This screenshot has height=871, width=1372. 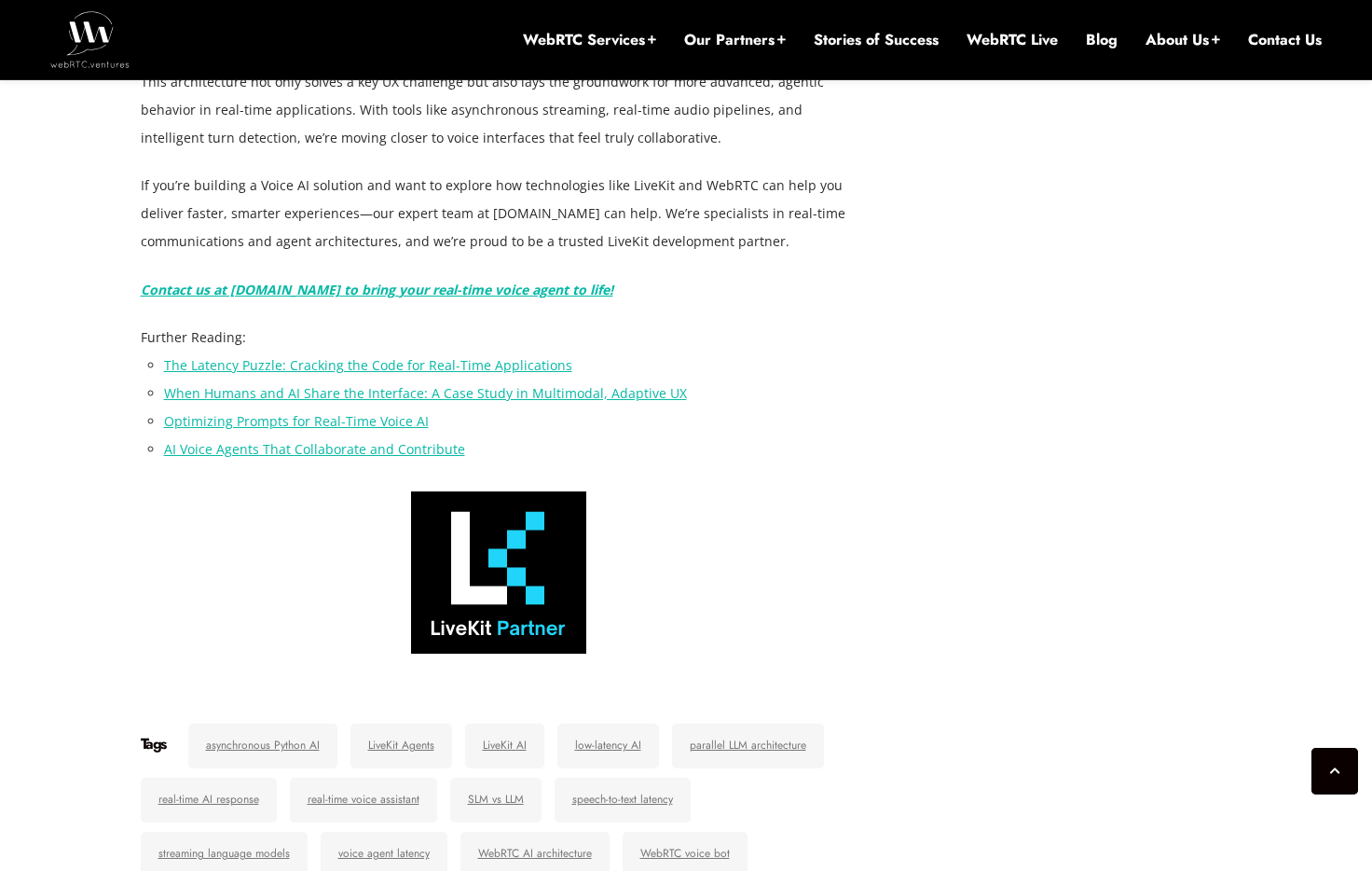 What do you see at coordinates (496, 800) in the screenshot?
I see `a: SLM vs LLM` at bounding box center [496, 800].